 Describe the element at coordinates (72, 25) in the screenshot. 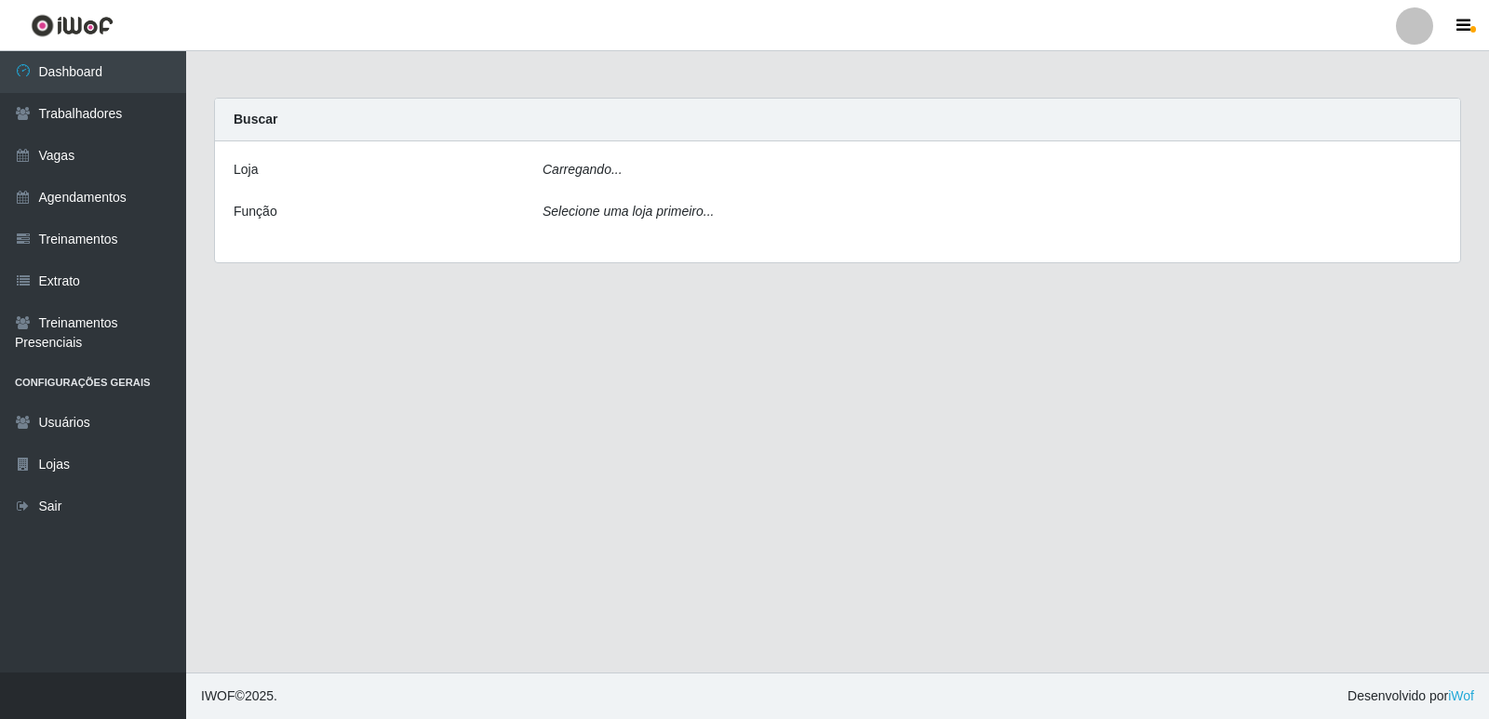

I see `img: CoreUI Logo` at that location.